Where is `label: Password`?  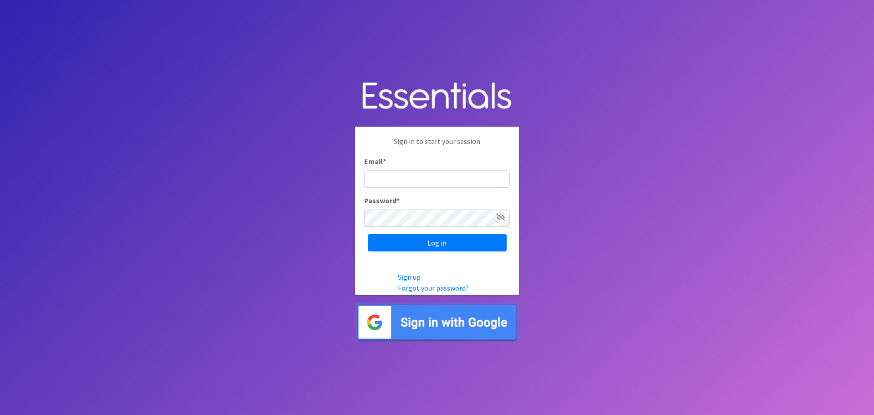 label: Password is located at coordinates (382, 200).